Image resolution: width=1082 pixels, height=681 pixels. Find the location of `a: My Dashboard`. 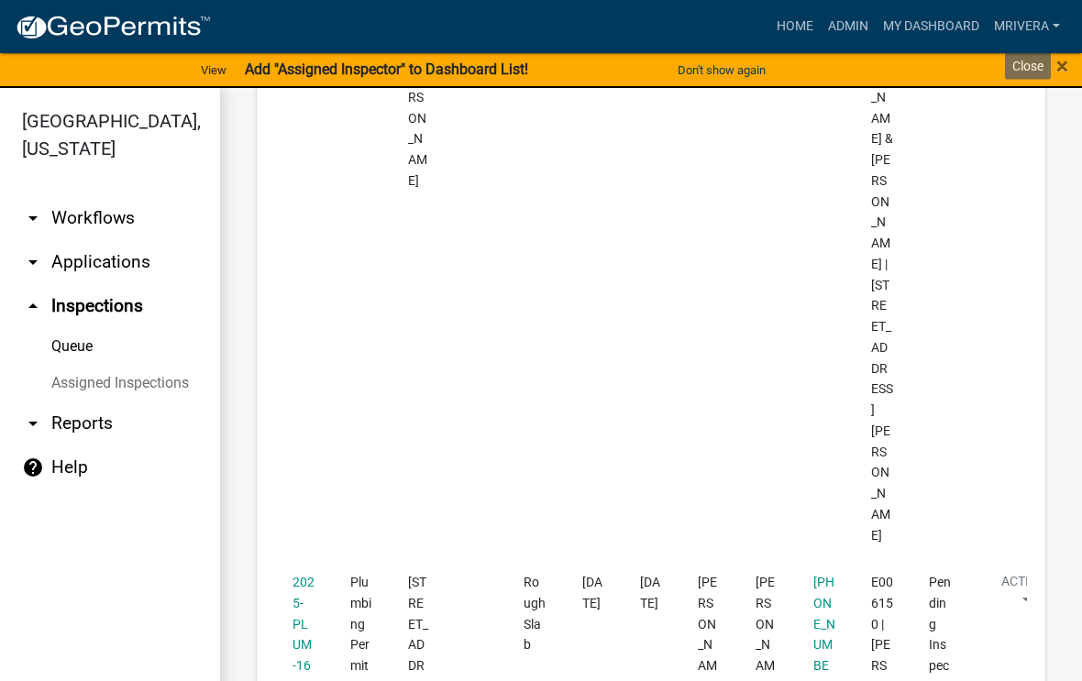

a: My Dashboard is located at coordinates (931, 27).